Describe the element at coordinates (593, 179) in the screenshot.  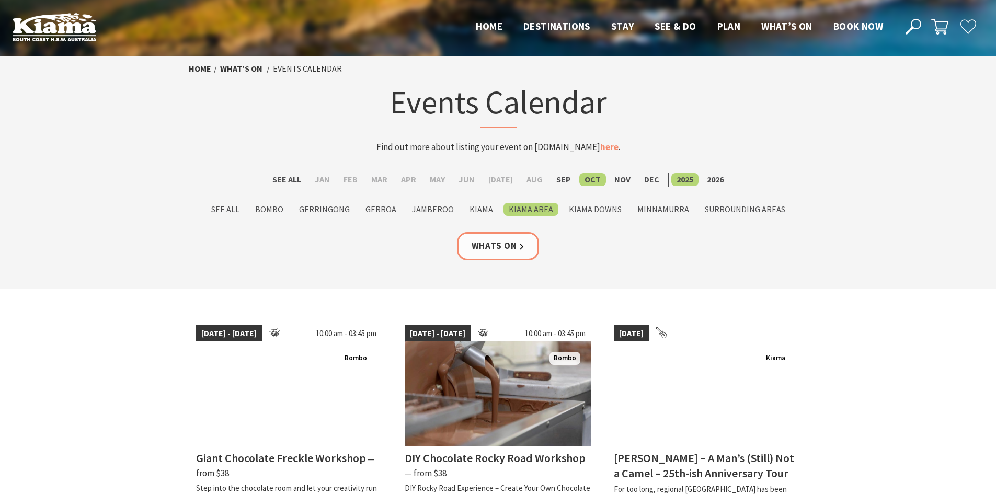
I see `label: Oct` at that location.